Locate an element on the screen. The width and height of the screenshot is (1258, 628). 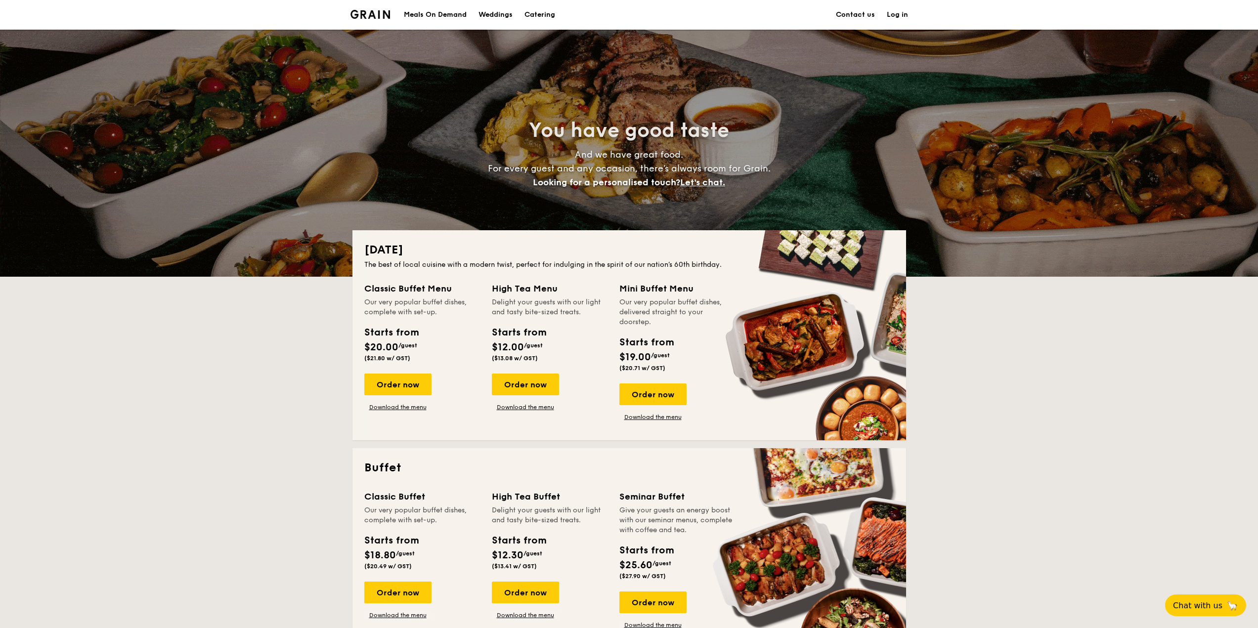
span: $12.30 is located at coordinates (507, 555).